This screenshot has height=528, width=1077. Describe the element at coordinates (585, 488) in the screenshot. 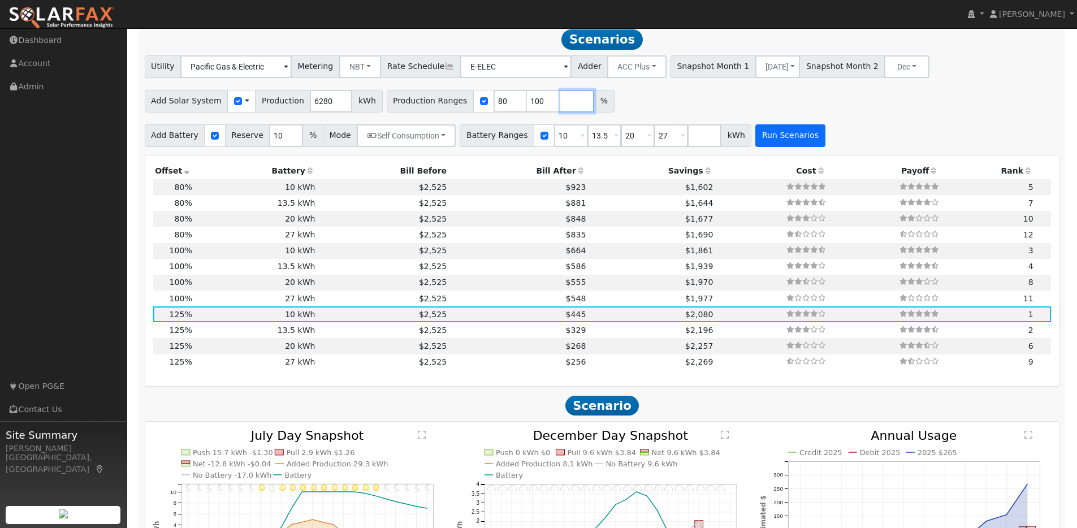

I see `i: 9AM - Cloudy` at that location.